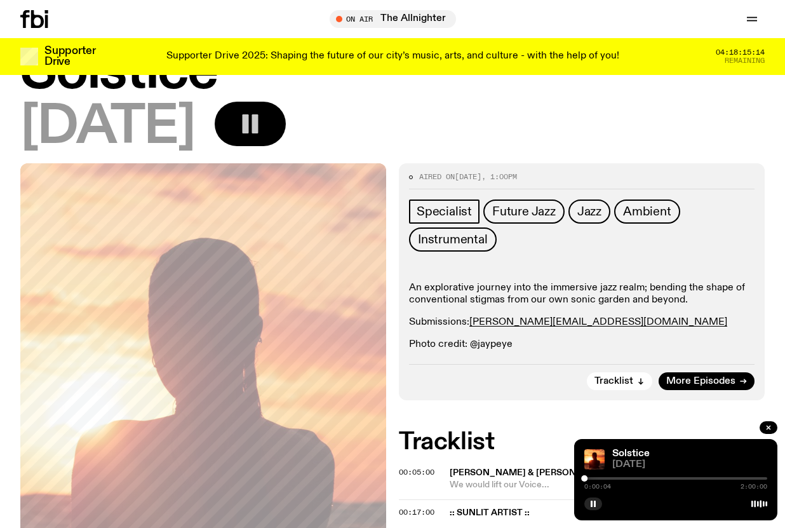 Image resolution: width=785 pixels, height=528 pixels. Describe the element at coordinates (437, 177) in the screenshot. I see `span: Aired on` at that location.